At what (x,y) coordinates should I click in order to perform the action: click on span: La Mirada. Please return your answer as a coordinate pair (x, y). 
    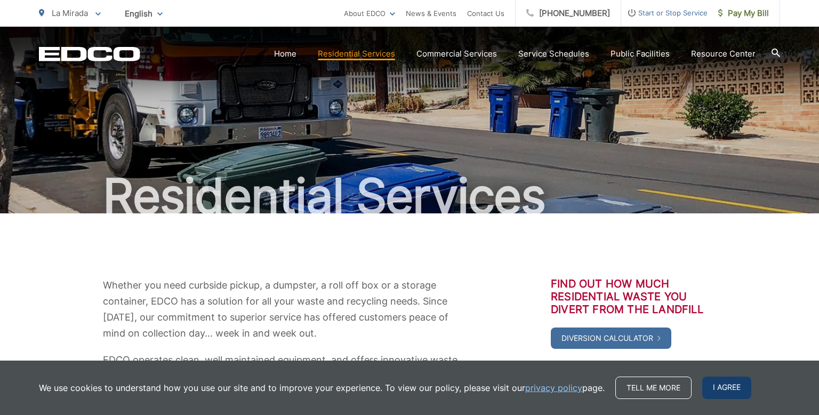
    Looking at the image, I should click on (70, 13).